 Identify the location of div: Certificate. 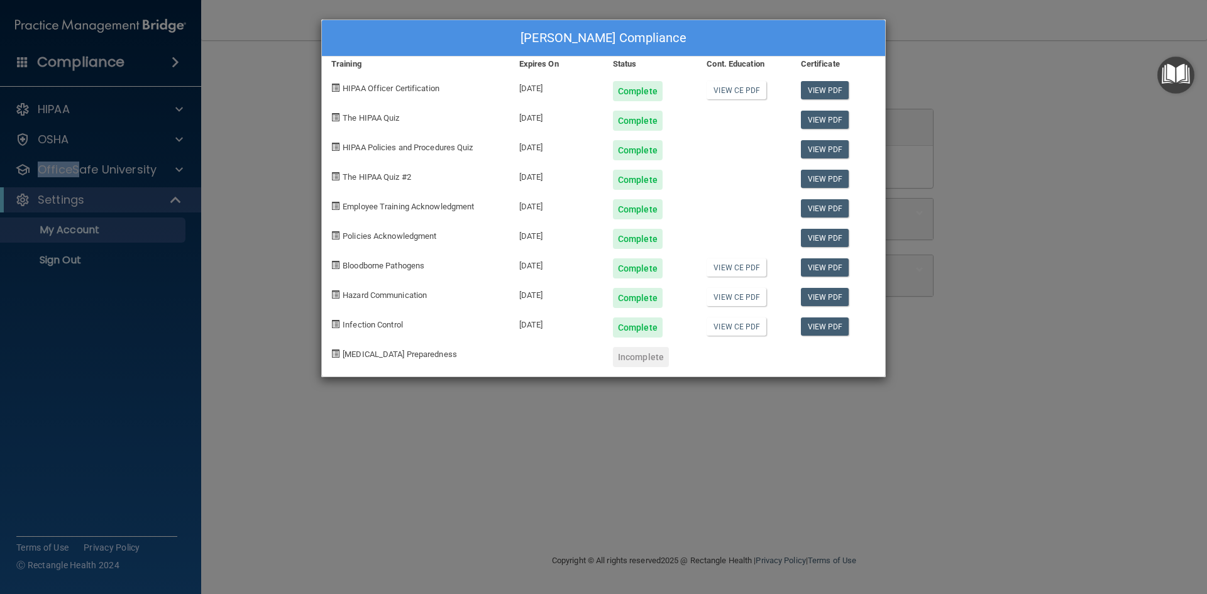
(838, 64).